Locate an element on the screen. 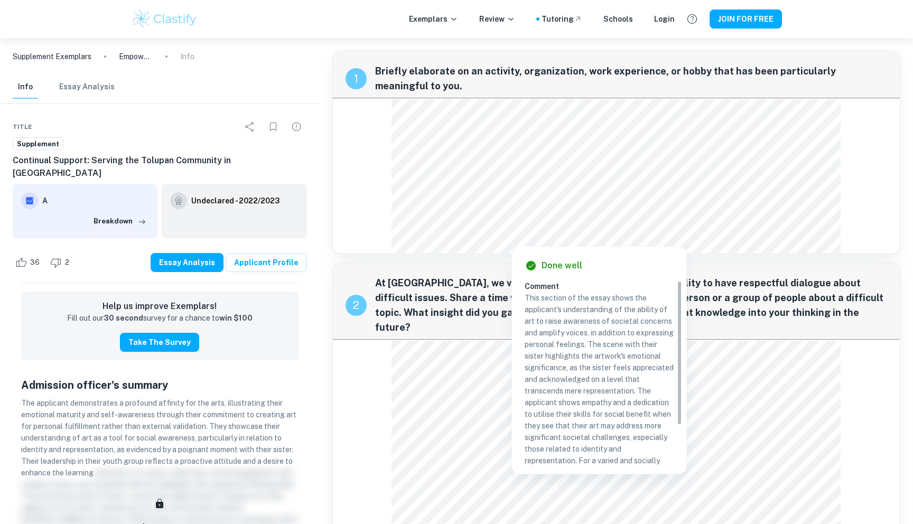  h5: Admission officer's summary is located at coordinates (159, 385).